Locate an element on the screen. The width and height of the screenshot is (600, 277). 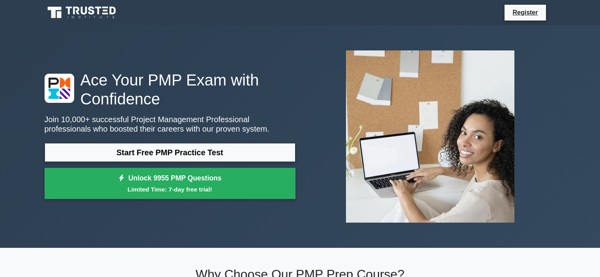
h1: Ace Your PMP Exam with Confidence is located at coordinates (170, 90).